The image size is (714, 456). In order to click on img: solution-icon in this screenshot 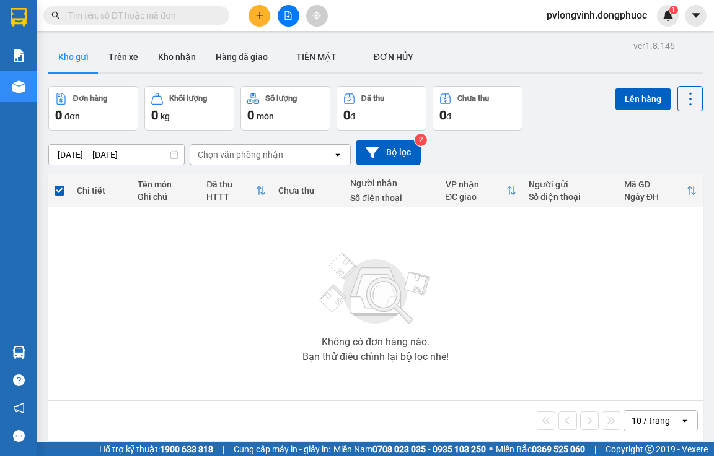, I will do `click(19, 56)`.